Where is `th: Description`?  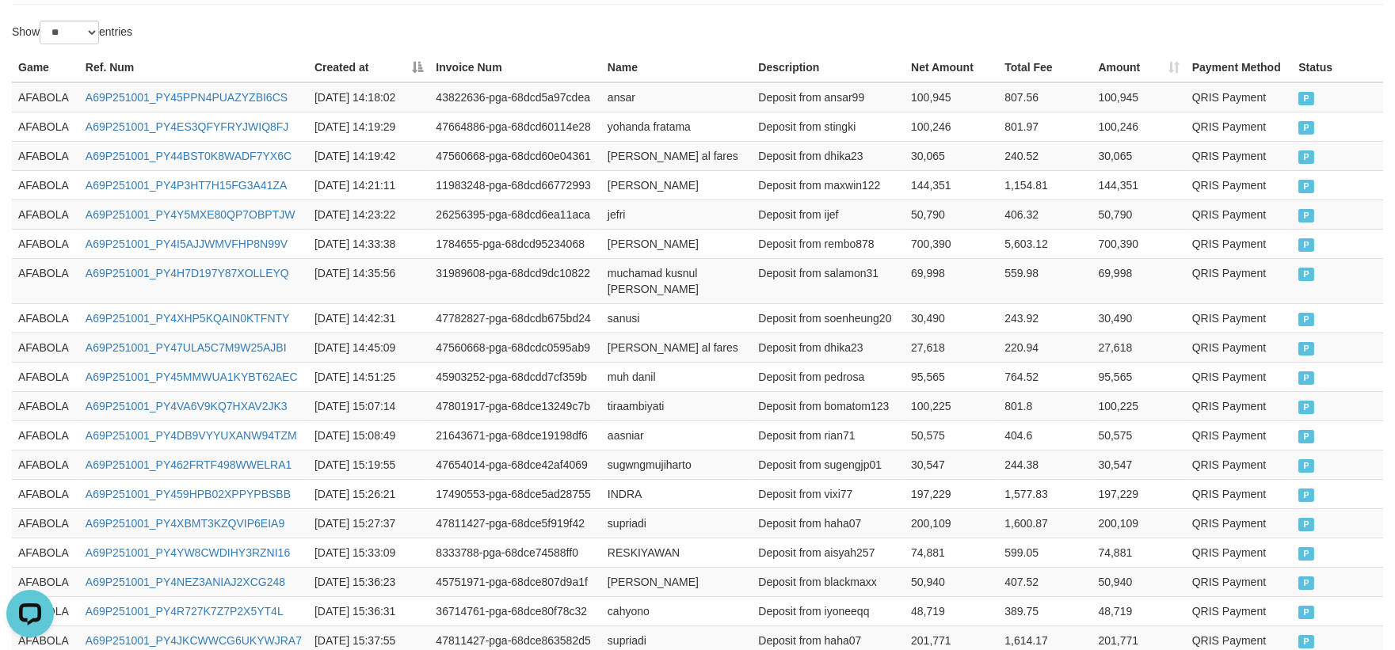
th: Description is located at coordinates (828, 67).